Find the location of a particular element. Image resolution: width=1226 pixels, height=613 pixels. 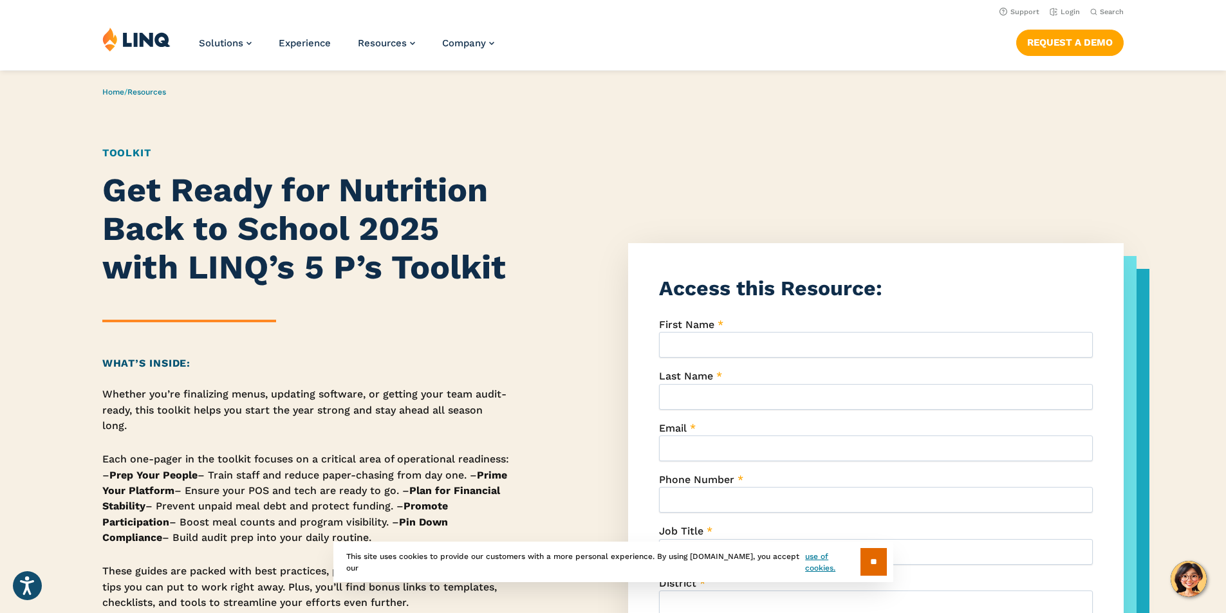

a: Experience is located at coordinates (304, 43).